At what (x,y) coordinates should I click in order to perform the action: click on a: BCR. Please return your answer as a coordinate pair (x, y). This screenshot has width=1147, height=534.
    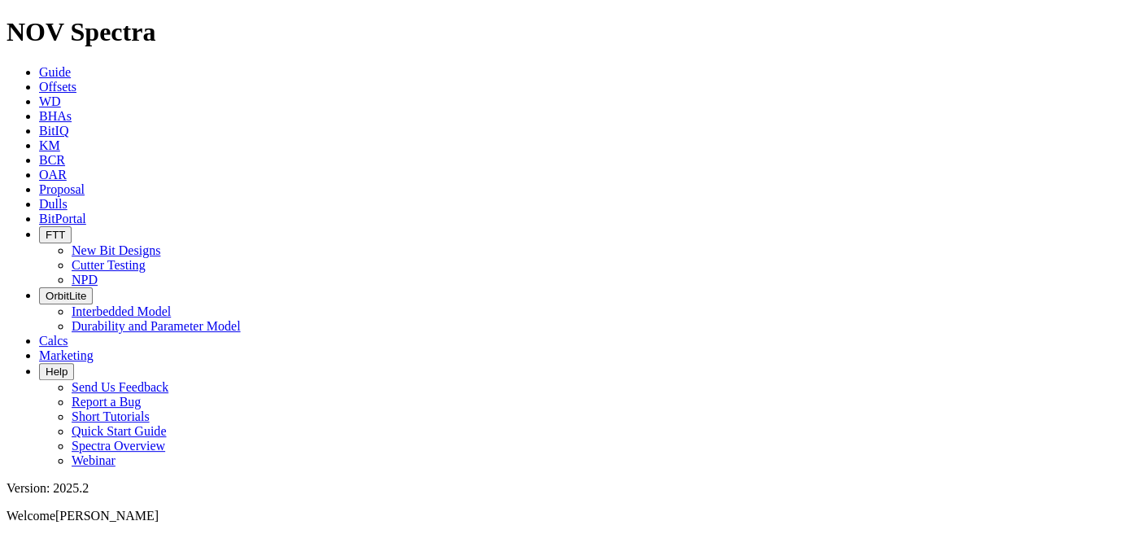
    Looking at the image, I should click on (52, 159).